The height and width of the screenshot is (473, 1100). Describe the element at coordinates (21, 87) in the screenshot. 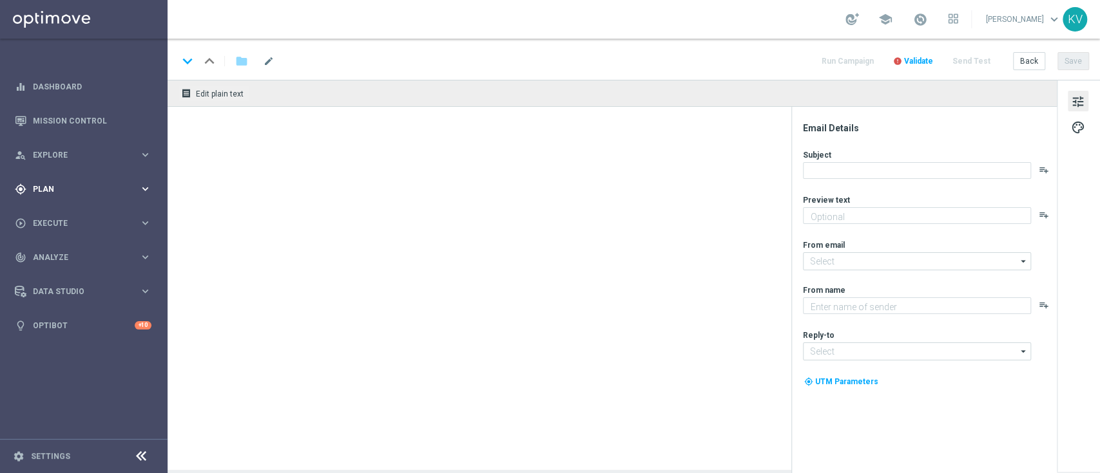

I see `i: equalizer` at that location.